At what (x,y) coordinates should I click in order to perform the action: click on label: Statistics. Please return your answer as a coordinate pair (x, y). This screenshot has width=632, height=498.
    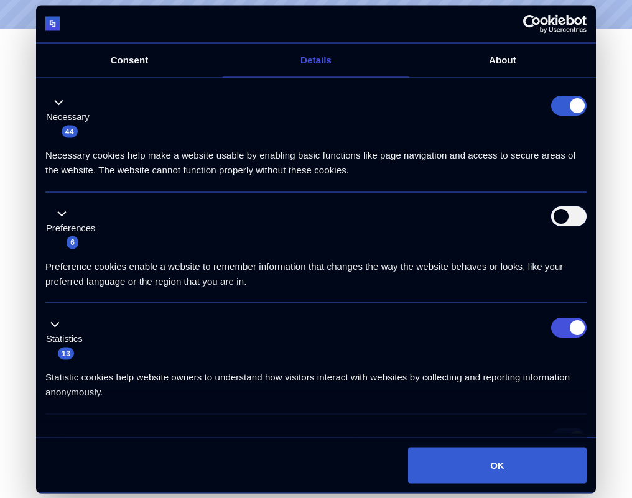
    Looking at the image, I should click on (64, 339).